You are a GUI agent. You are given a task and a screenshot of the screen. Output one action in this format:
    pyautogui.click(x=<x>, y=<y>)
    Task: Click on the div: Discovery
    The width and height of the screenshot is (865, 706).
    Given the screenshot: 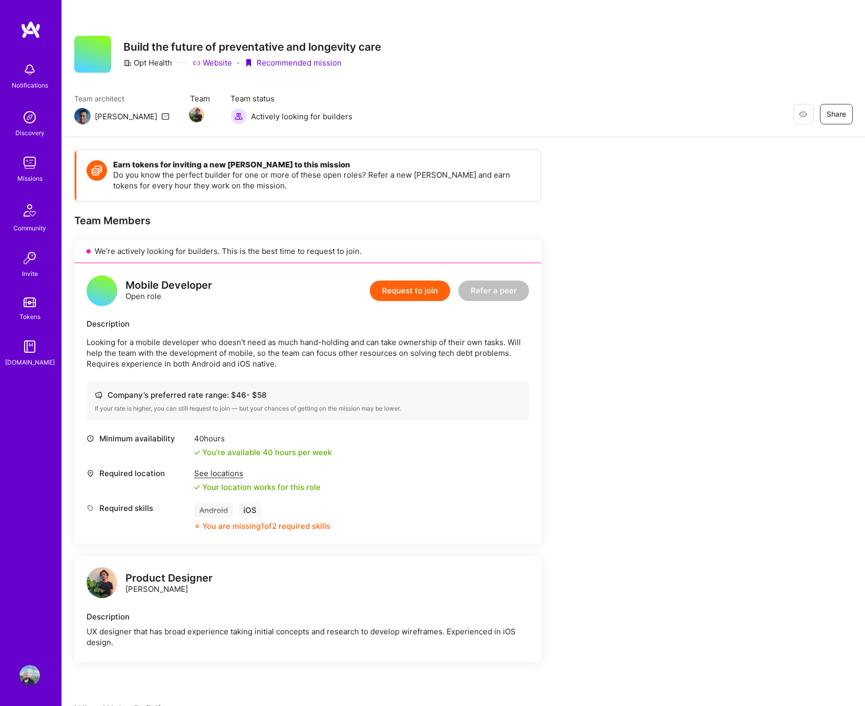 What is the action you would take?
    pyautogui.click(x=30, y=133)
    